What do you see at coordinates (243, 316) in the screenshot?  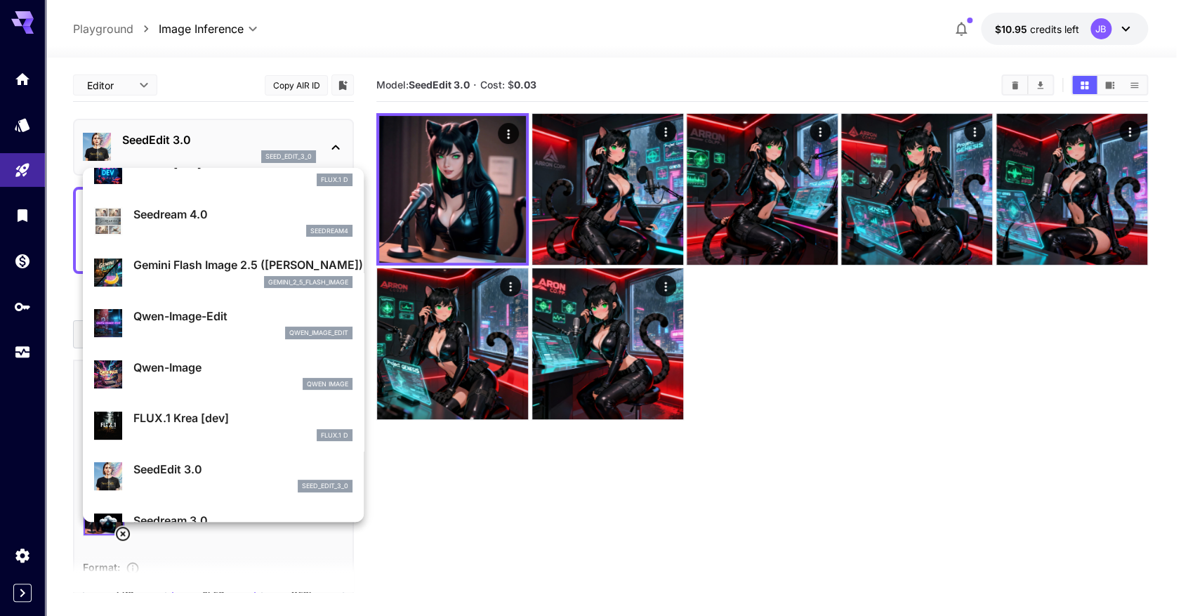 I see `p: Qwen-Image-Edit` at bounding box center [243, 316].